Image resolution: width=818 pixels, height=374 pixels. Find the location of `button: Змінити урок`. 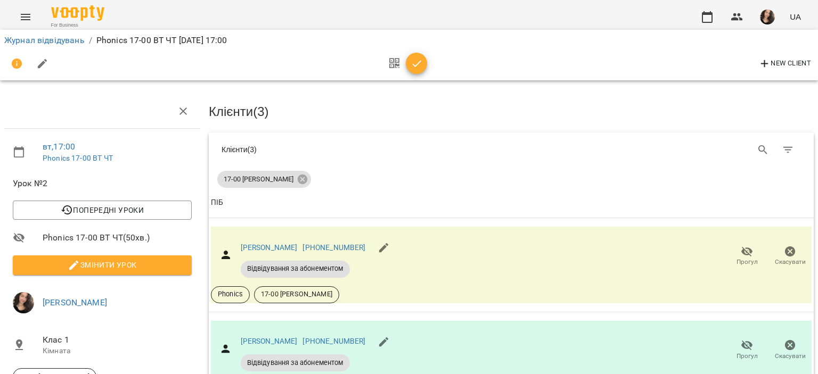

button: Змінити урок is located at coordinates (102, 265).